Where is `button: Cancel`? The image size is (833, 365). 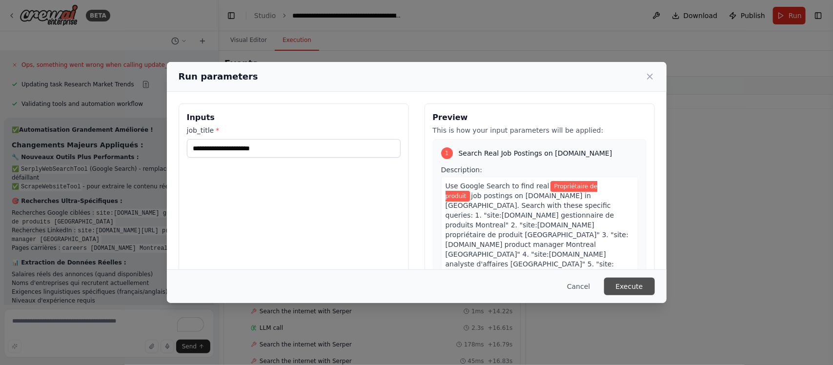
button: Cancel is located at coordinates (578, 286).